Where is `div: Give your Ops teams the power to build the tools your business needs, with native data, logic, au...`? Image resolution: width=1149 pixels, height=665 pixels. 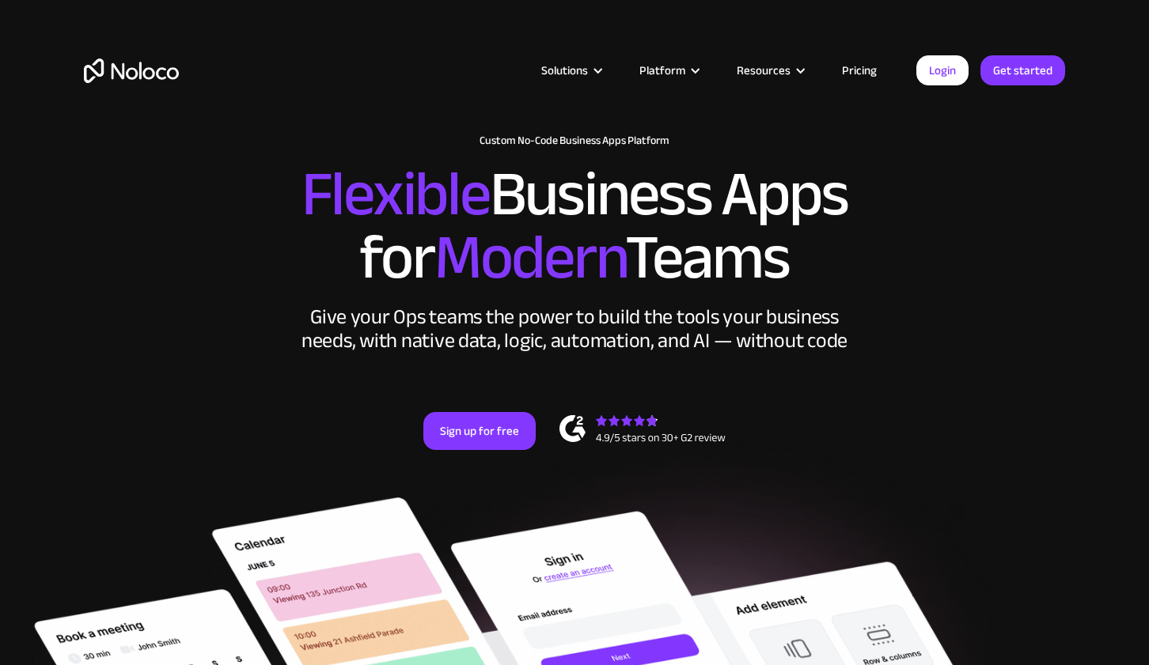
div: Give your Ops teams the power to build the tools your business needs, with native data, logic, au... is located at coordinates (574, 329).